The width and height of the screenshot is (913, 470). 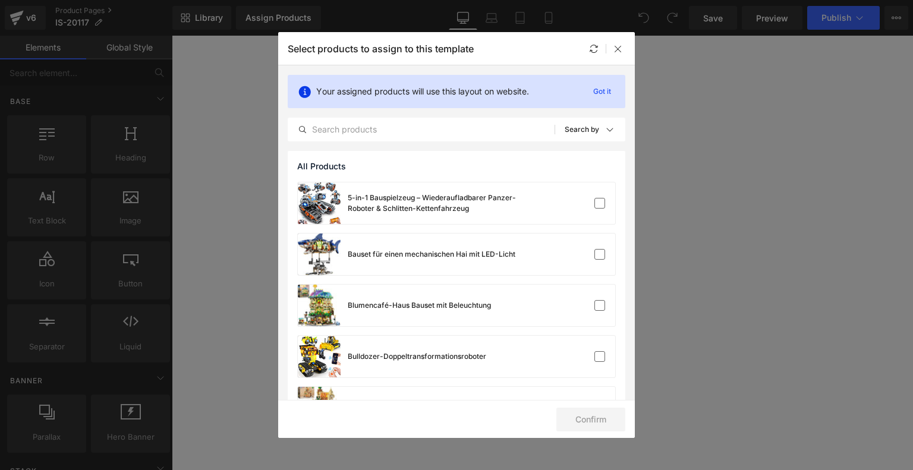 What do you see at coordinates (437, 203) in the screenshot?
I see `div: 5-in-1 Bauspielzeug – Wiederaufladbarer Panzer-Roboter & Schlitten-Kettenfahrzeug` at bounding box center [437, 203].